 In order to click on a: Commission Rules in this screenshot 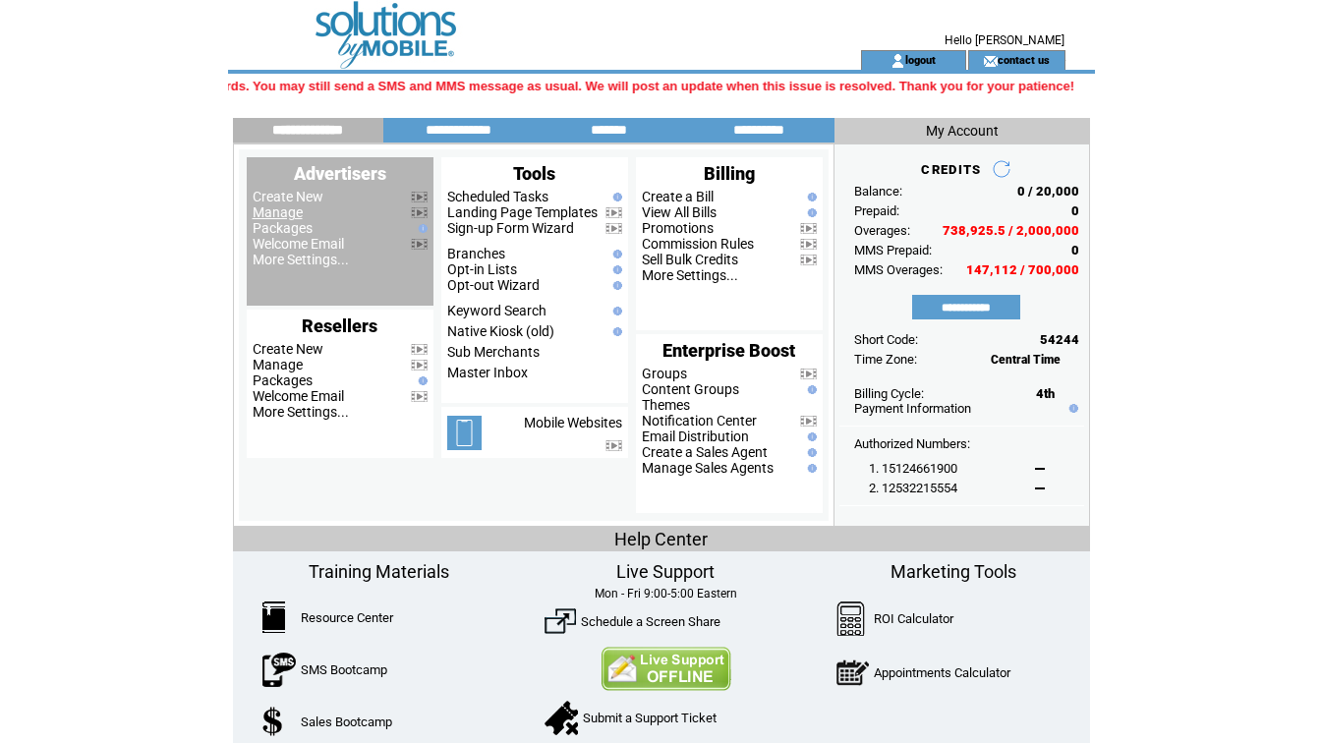, I will do `click(698, 244)`.